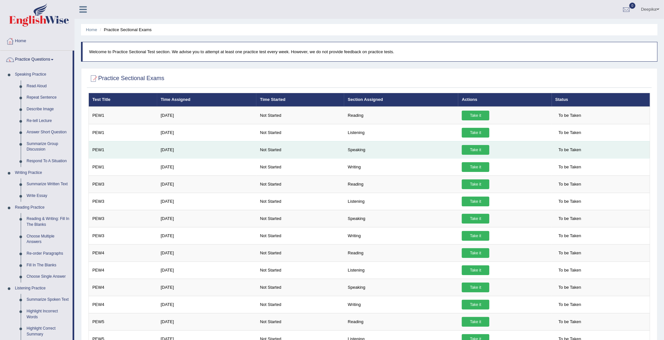 This screenshot has width=664, height=340. I want to click on a: Listening Practice, so click(42, 288).